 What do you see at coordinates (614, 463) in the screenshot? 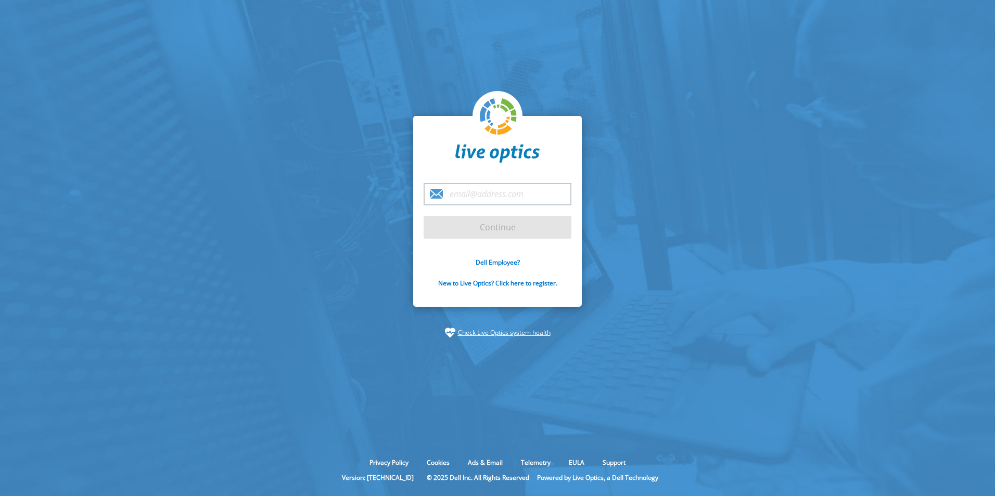
I see `a: Support` at bounding box center [614, 463].